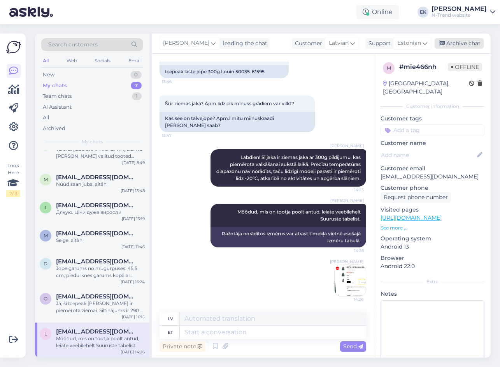 Image resolution: width=500 pixels, height=367 pixels. Describe the element at coordinates (288, 237) in the screenshot. I see `div: Ražotāja norādītos izmērus var atrast tīmekļa vietnē esošajā izmēru tabulā.` at that location.